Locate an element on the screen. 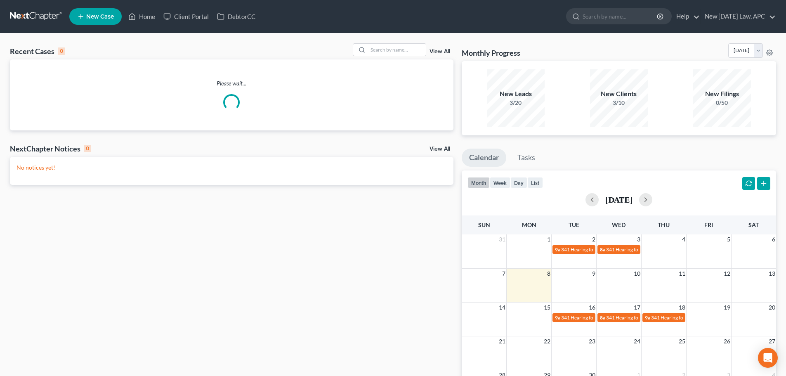 The height and width of the screenshot is (376, 786). span: Mon is located at coordinates (529, 224).